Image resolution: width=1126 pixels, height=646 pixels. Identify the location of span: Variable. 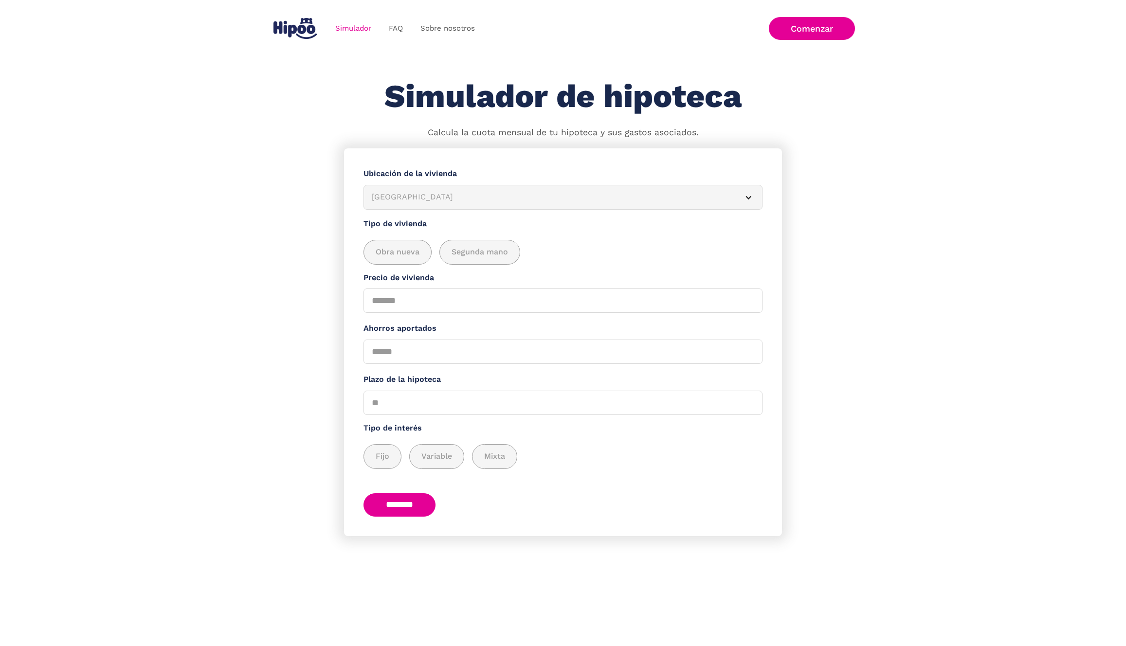
(436, 456).